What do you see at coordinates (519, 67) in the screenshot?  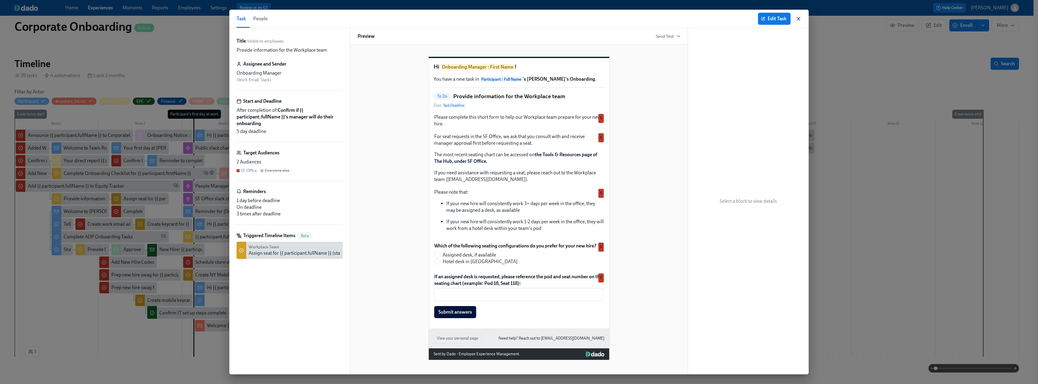 I see `h1: Hi !` at bounding box center [519, 67].